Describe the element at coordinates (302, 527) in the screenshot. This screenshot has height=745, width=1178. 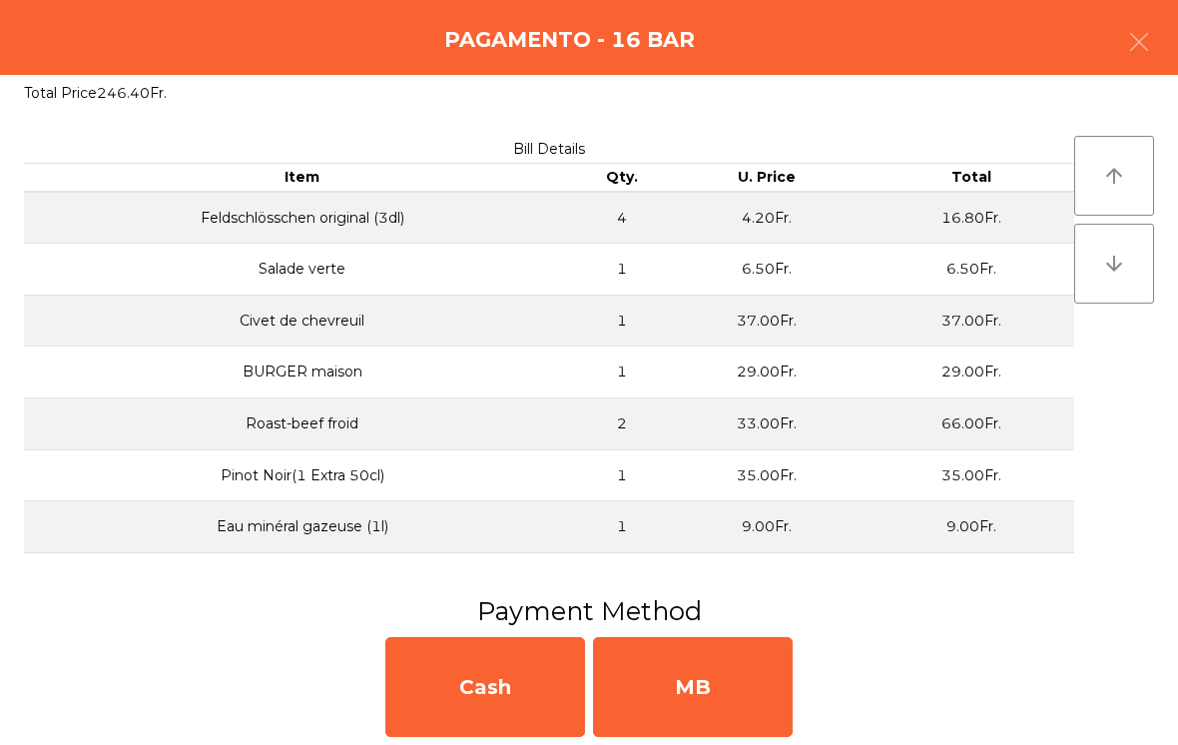
I see `td: Eau minéral gazeuse (1l)` at that location.